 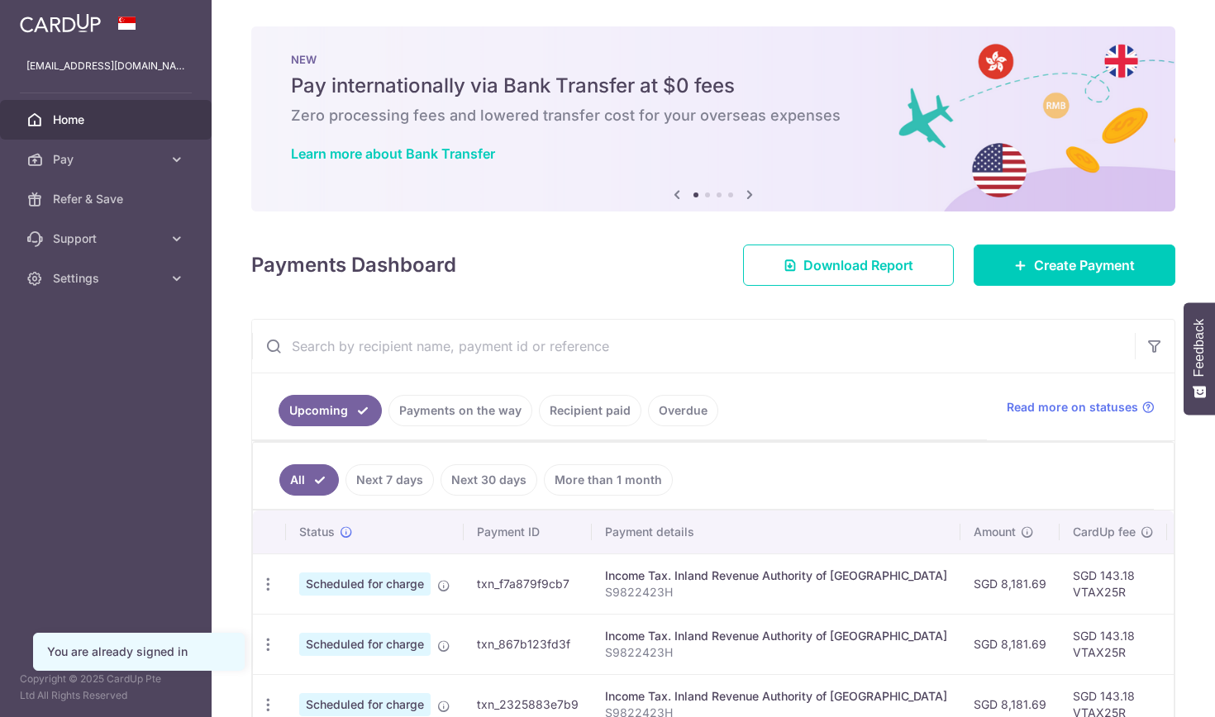 I want to click on td: txn_867b123fd3f, so click(x=527, y=644).